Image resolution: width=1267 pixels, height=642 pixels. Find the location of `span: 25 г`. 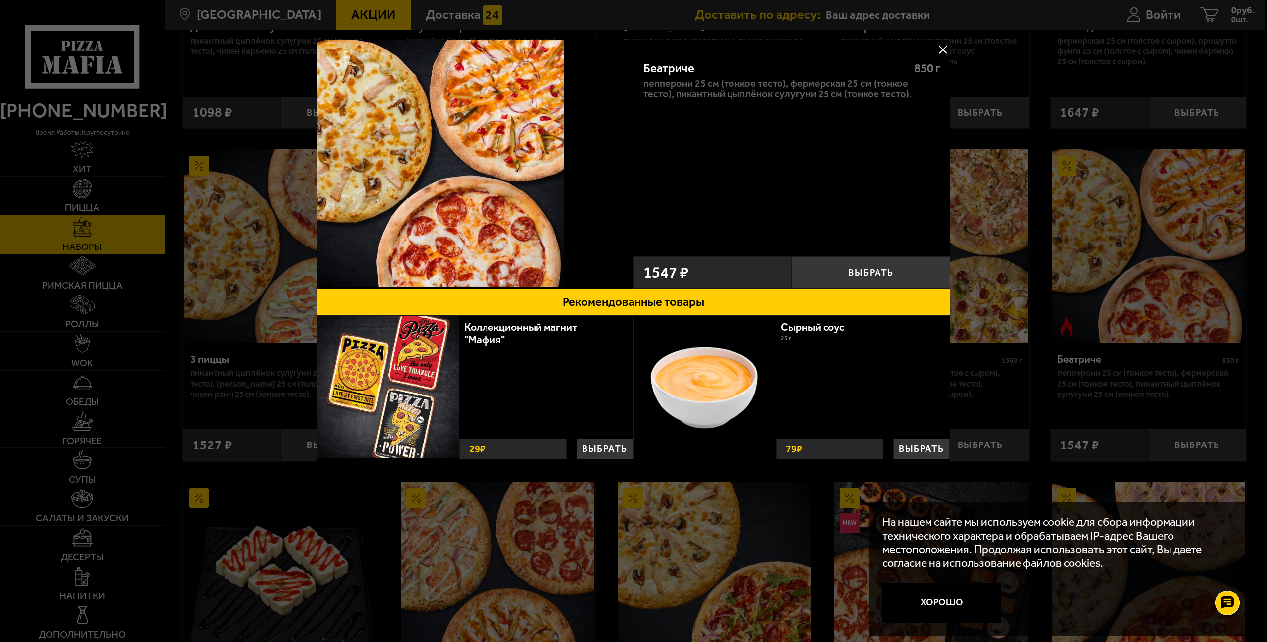

span: 25 г is located at coordinates (786, 338).